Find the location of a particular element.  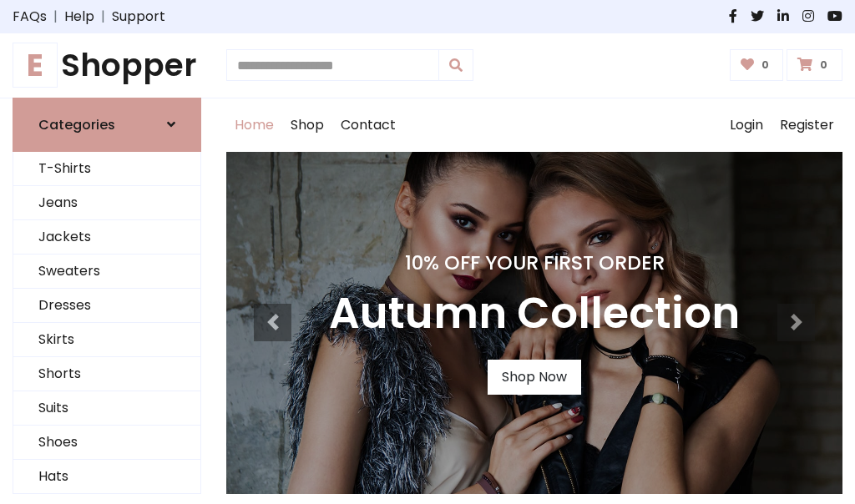

span: E is located at coordinates (35, 65).